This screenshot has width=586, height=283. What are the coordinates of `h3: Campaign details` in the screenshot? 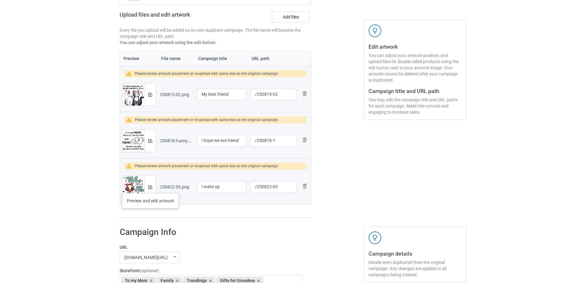 It's located at (415, 253).